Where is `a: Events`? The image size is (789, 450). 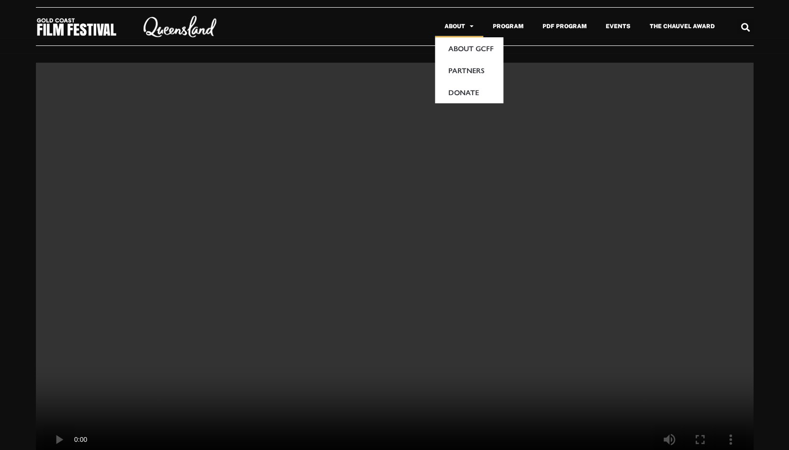 a: Events is located at coordinates (618, 26).